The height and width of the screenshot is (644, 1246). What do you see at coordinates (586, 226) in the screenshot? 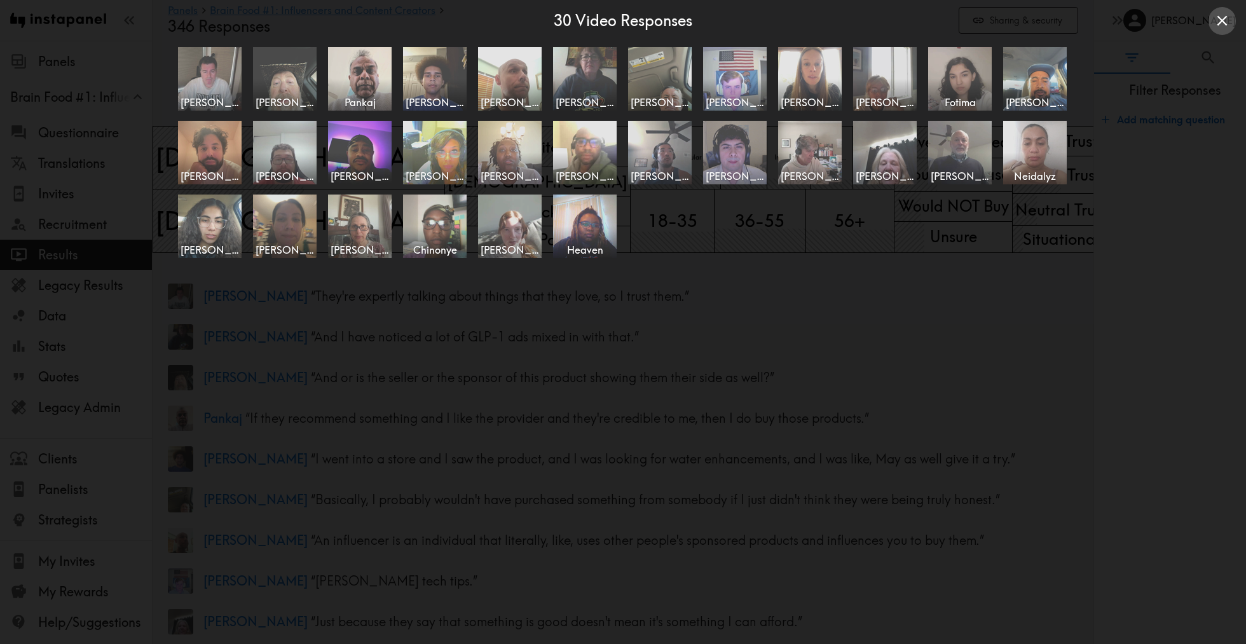
I see `a: Heaven` at bounding box center [586, 226].